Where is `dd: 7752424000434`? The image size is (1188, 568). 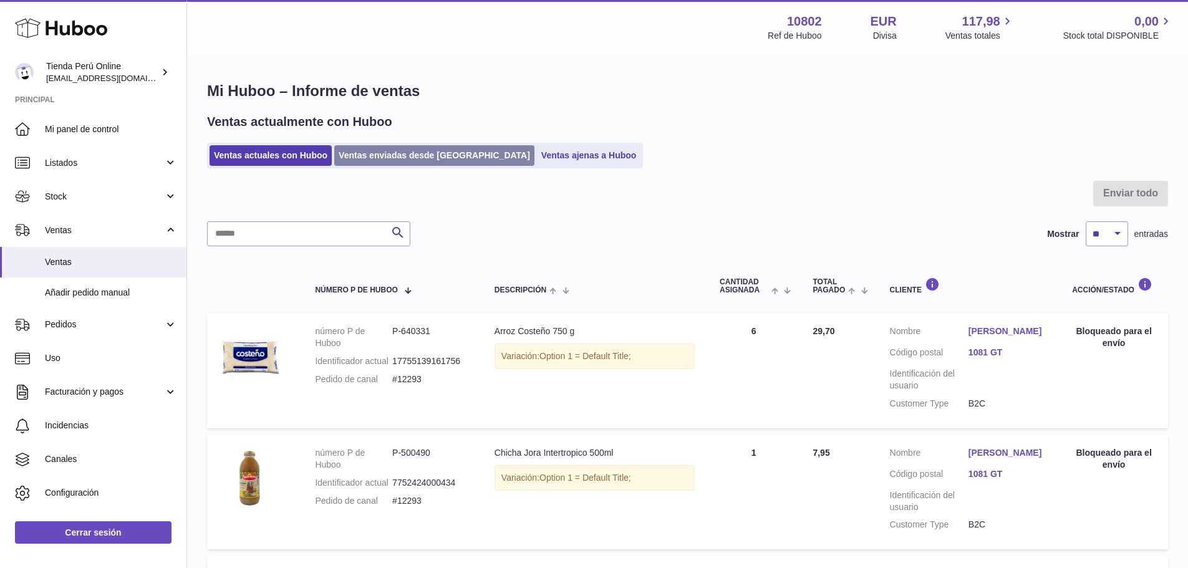 dd: 7752424000434 is located at coordinates (431, 483).